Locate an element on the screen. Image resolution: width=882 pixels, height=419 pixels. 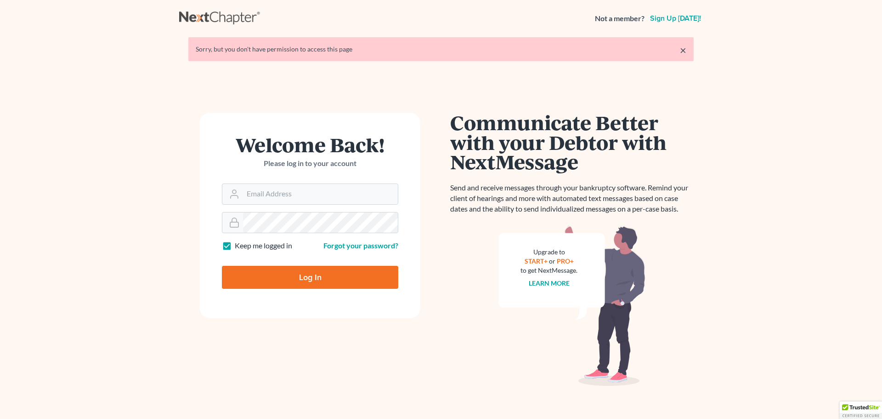
div: to get NextMessage. is located at coordinates (549, 270).